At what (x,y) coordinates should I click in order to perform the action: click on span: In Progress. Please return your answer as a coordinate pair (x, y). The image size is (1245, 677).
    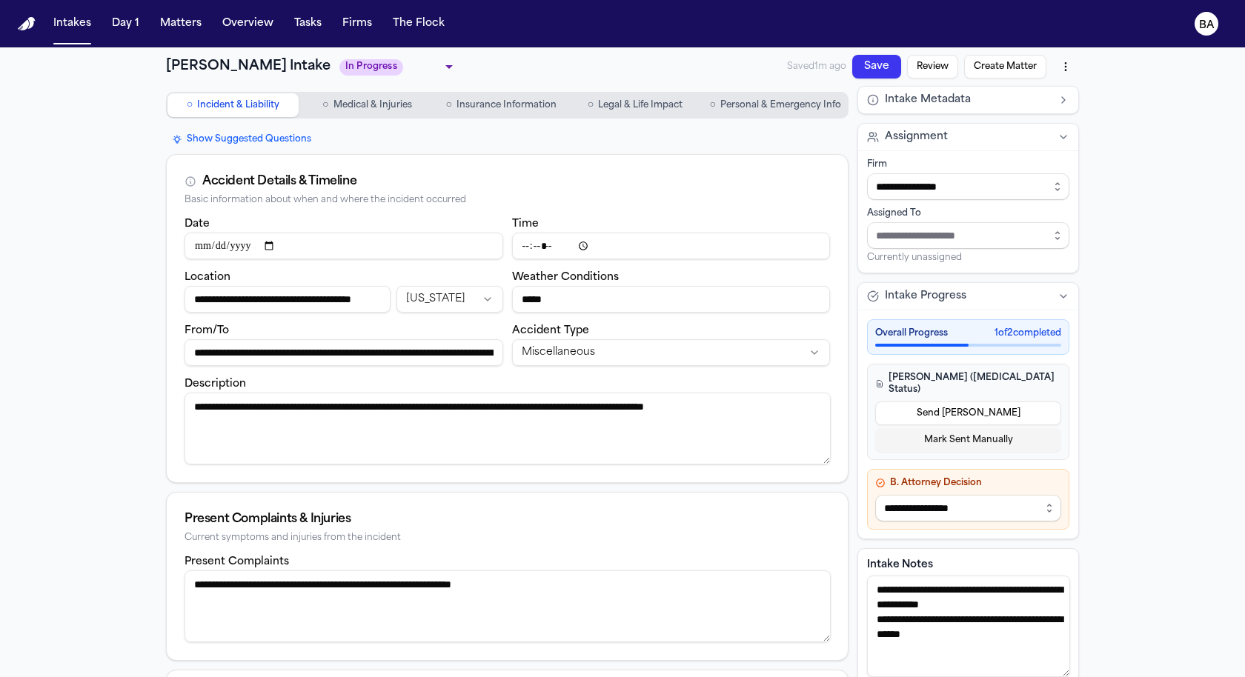
    Looking at the image, I should click on (371, 67).